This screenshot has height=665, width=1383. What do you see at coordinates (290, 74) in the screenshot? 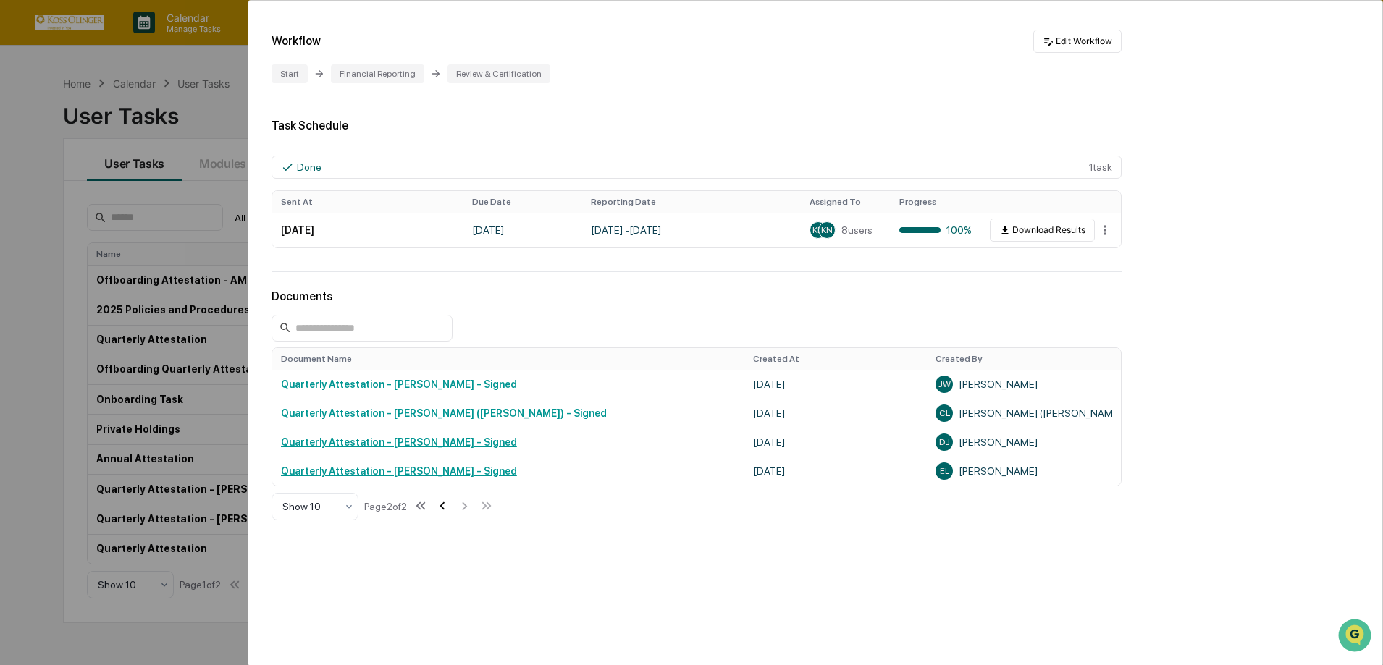
I see `div: Start` at bounding box center [290, 74].